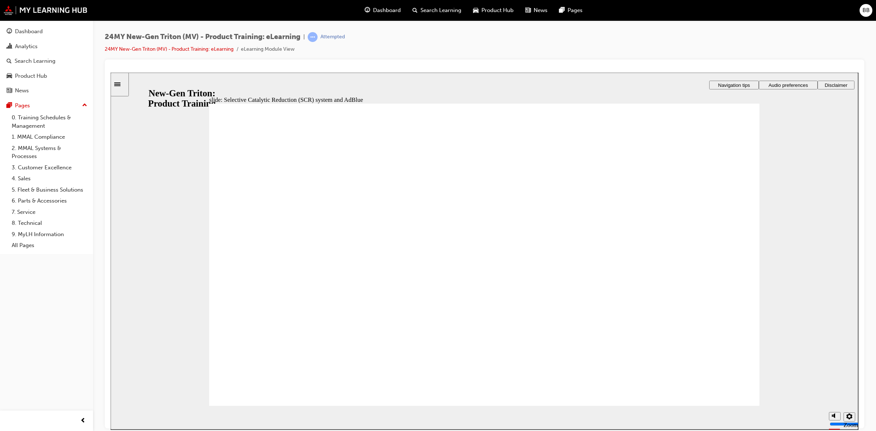 The image size is (876, 431). Describe the element at coordinates (46, 106) in the screenshot. I see `button: Pages` at that location.